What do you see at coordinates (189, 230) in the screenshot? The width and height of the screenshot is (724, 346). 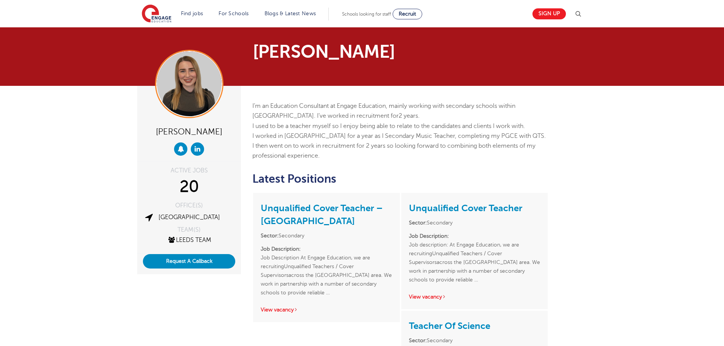 I see `div: TEAM(S)` at bounding box center [189, 230].